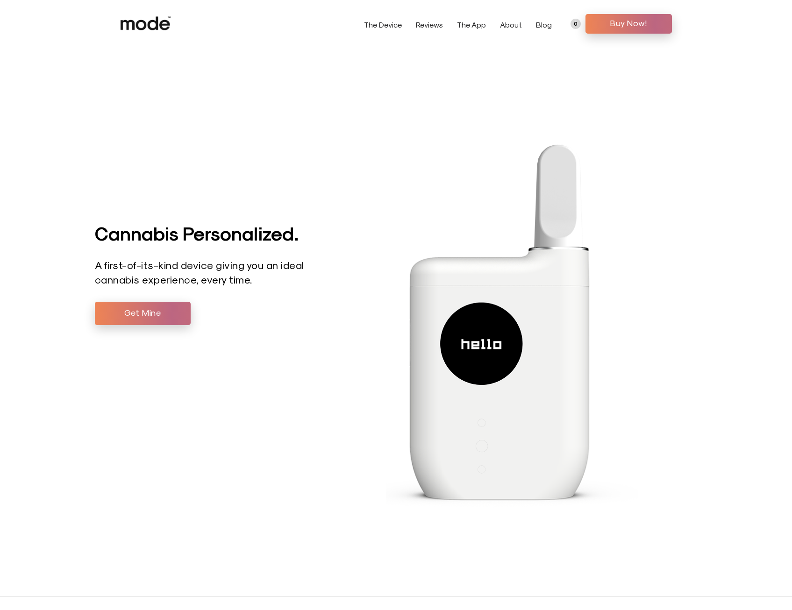  What do you see at coordinates (511, 24) in the screenshot?
I see `a: About` at bounding box center [511, 24].